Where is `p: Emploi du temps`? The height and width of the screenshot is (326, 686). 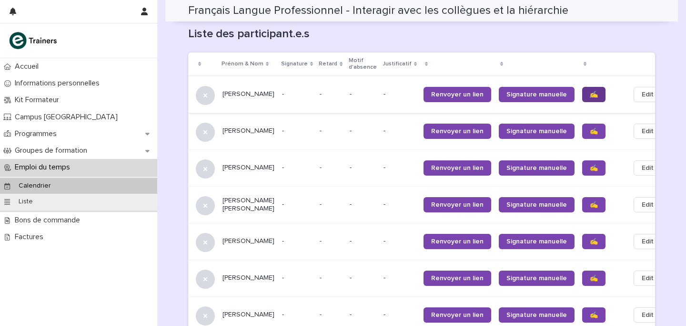
p: Emploi du temps is located at coordinates (44, 167).